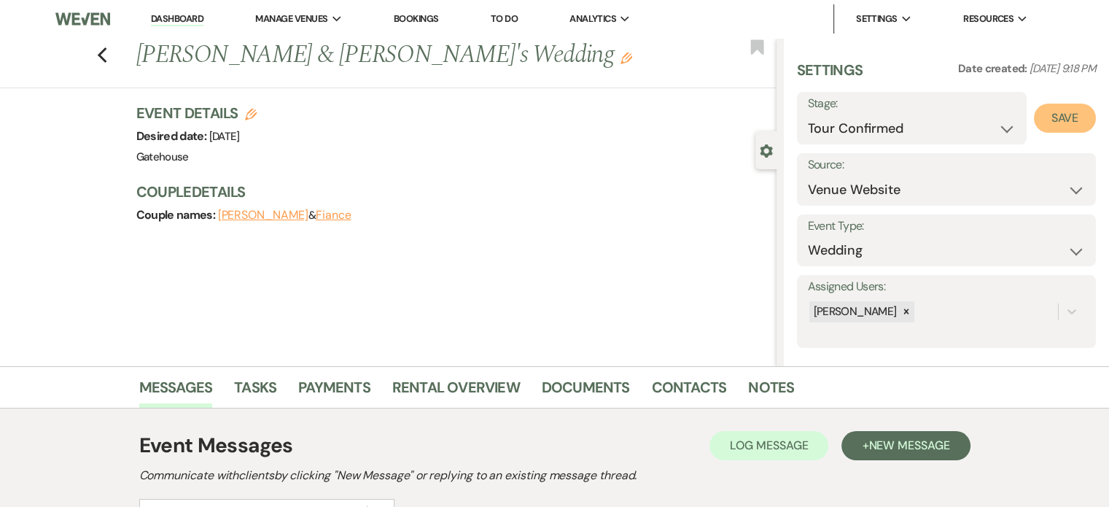 The image size is (1109, 507). Describe the element at coordinates (82, 19) in the screenshot. I see `img: Weven Logo` at that location.